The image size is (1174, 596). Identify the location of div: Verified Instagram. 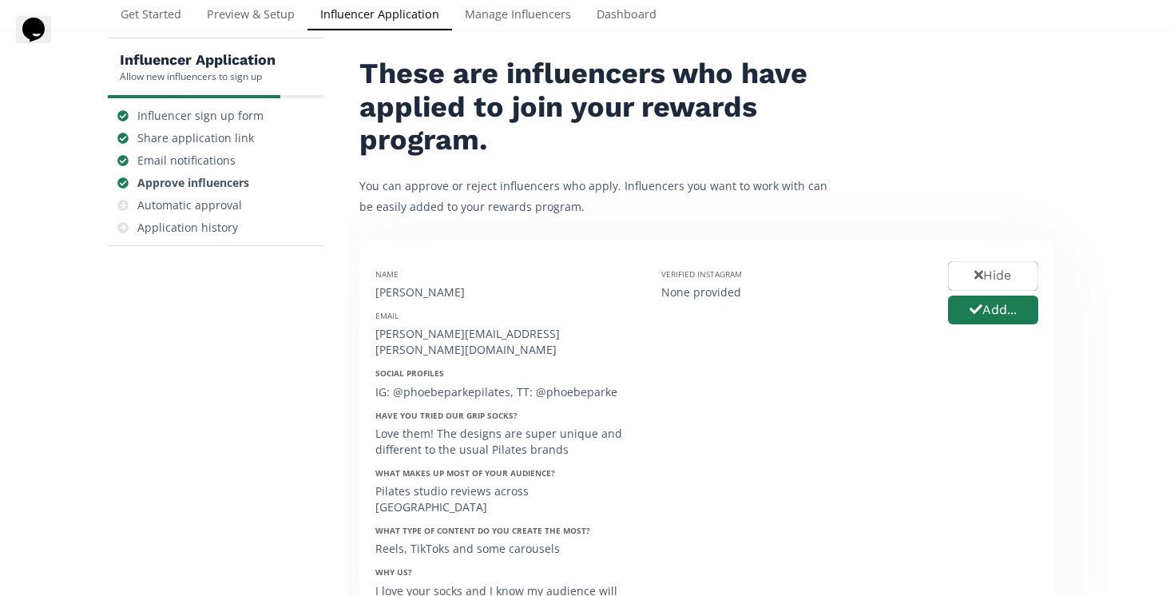
(792, 274).